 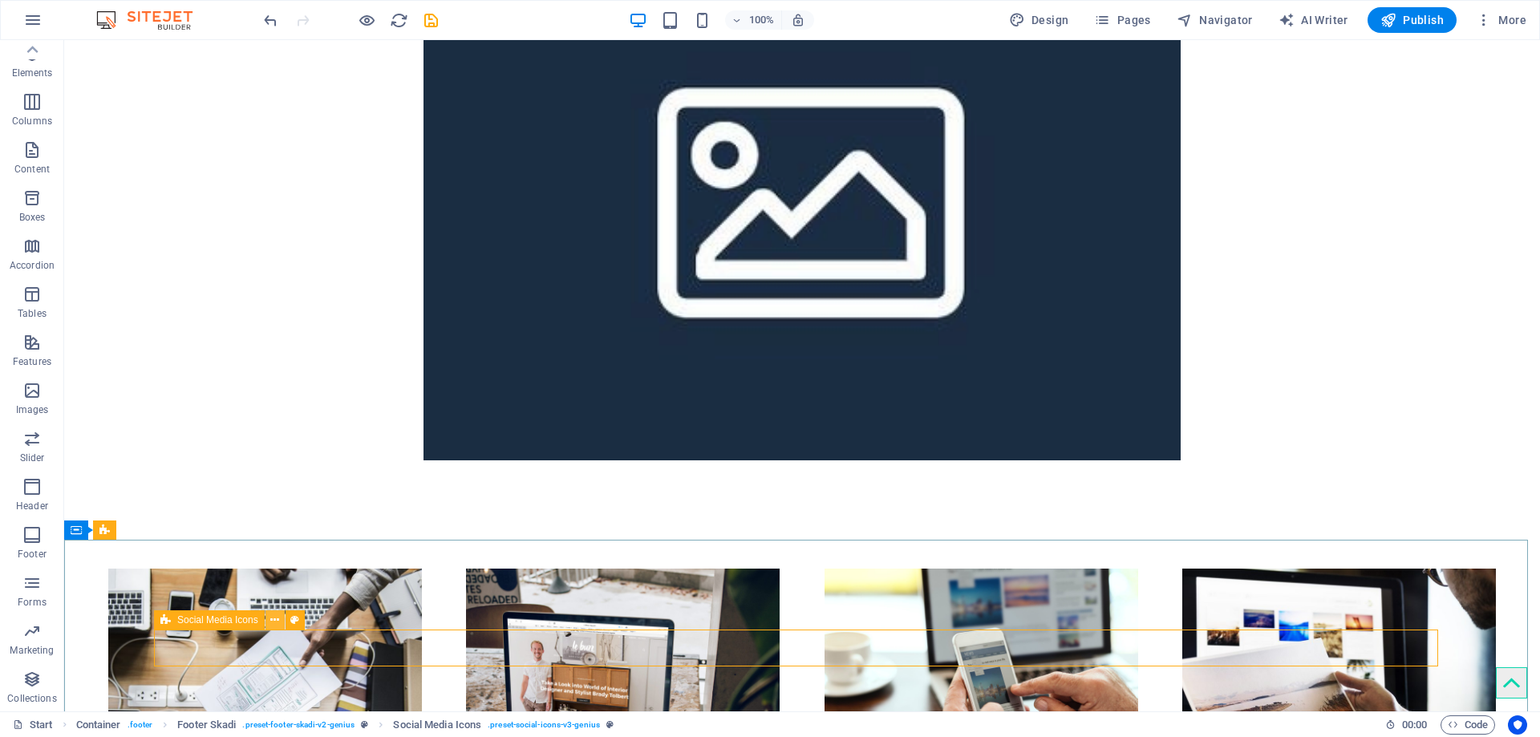 I want to click on span: Code, so click(x=1468, y=725).